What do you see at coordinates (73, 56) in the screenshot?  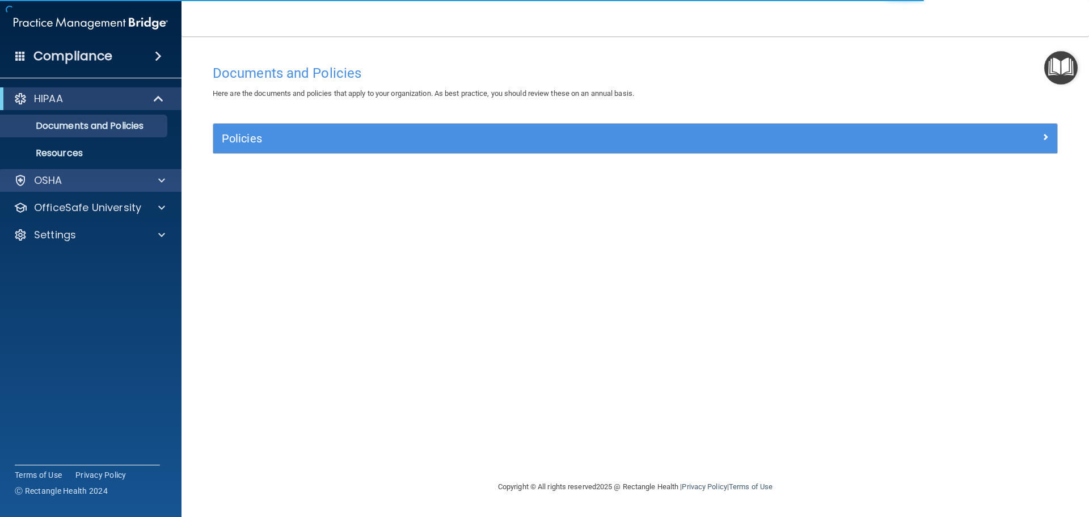 I see `h4: Compliance` at bounding box center [73, 56].